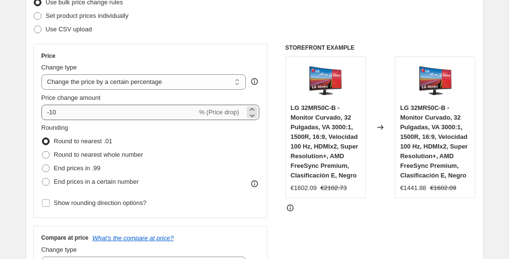 Image resolution: width=509 pixels, height=259 pixels. What do you see at coordinates (55, 127) in the screenshot?
I see `span: Rounding` at bounding box center [55, 127].